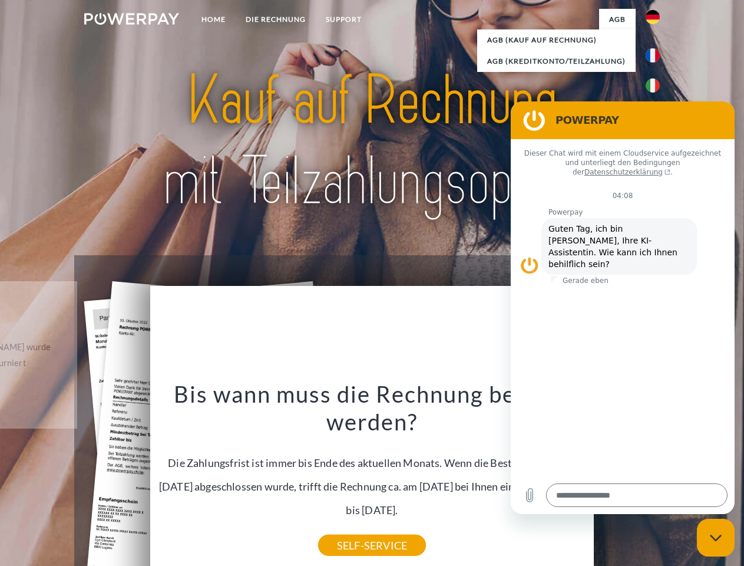 The height and width of the screenshot is (566, 744). Describe the element at coordinates (117, 71) in the screenshot. I see `a: Datenschutzerklärung(wird in einer neuen Registerkarte geöffnet)` at that location.